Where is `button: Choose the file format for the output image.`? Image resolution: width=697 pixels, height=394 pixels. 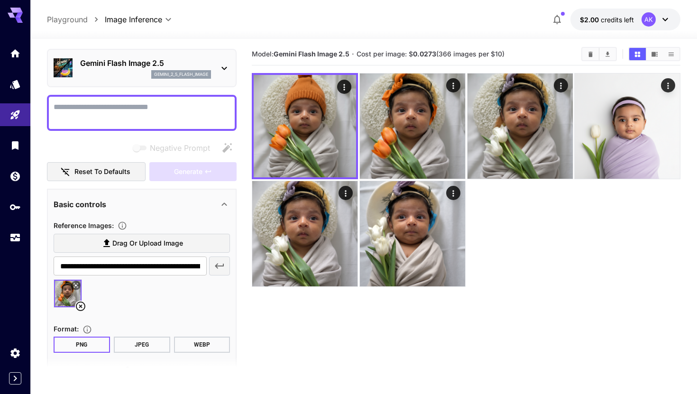 button: Choose the file format for the output image. is located at coordinates (87, 330).